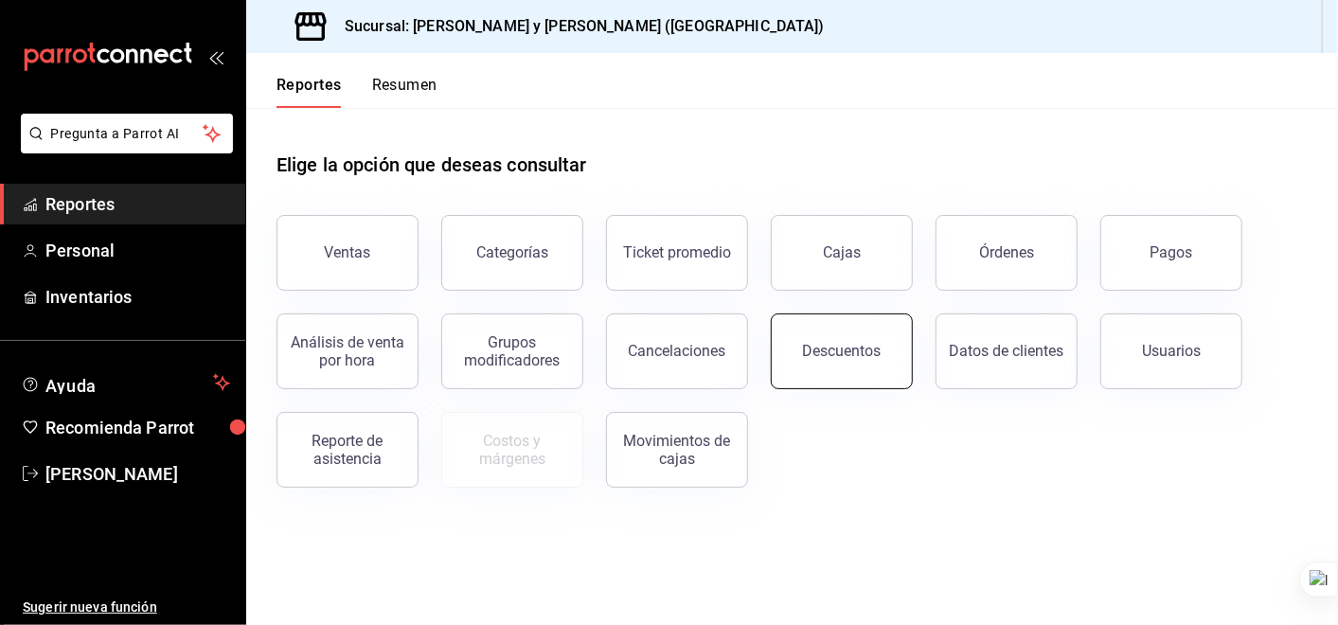  What do you see at coordinates (512, 252) in the screenshot?
I see `div: Categorías` at bounding box center [512, 252].